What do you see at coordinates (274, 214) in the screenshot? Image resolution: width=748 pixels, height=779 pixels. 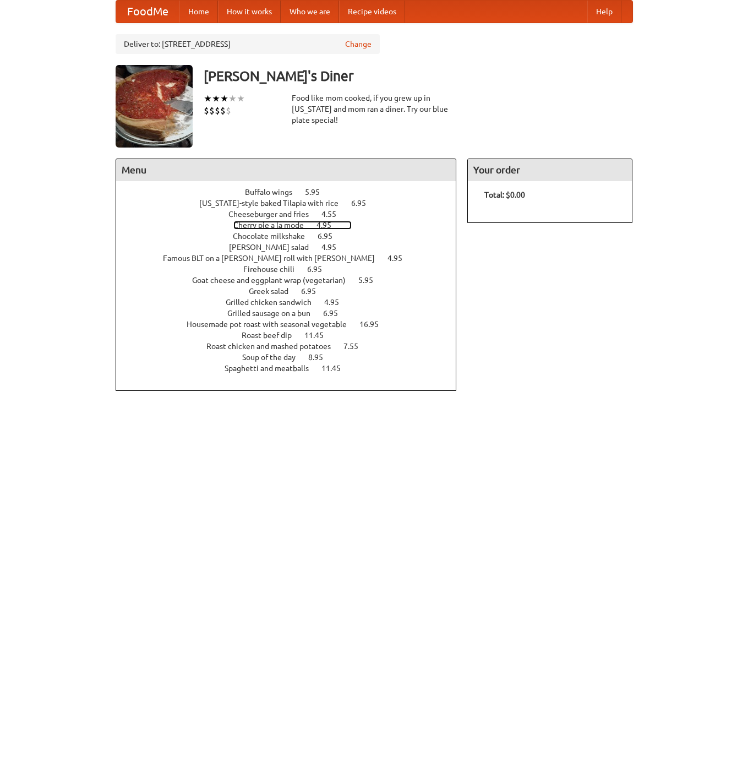 I see `span: Cheeseburger and fries` at bounding box center [274, 214].